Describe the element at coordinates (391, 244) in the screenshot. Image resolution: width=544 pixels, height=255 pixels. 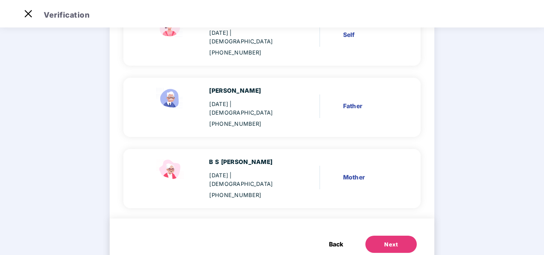
I see `div: Next` at that location.